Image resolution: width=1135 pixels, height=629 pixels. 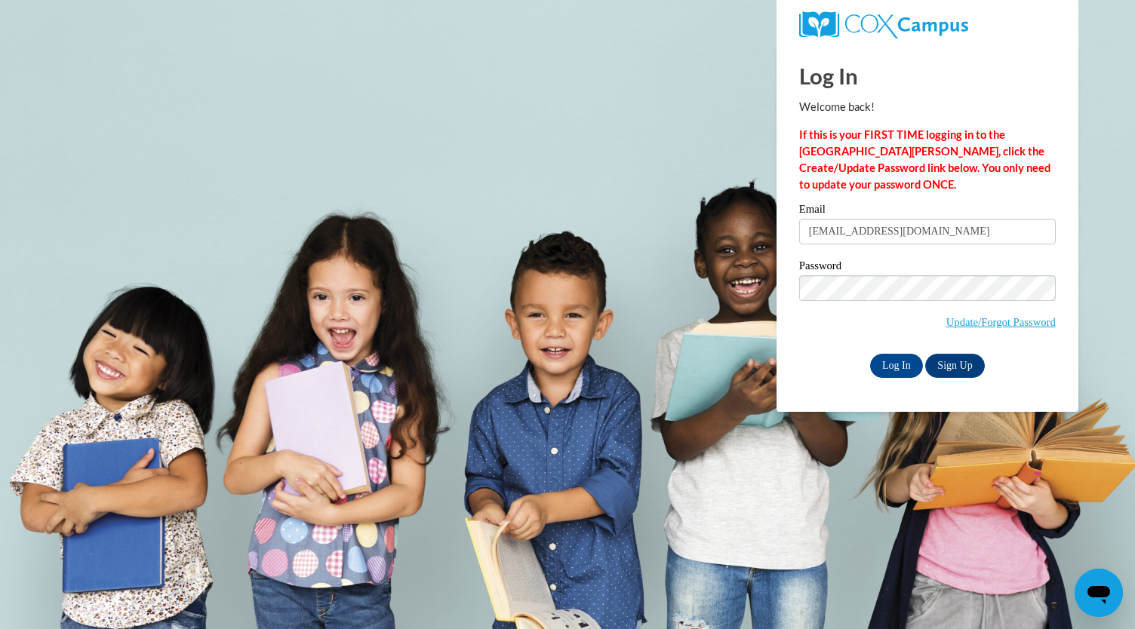 I want to click on a: COX Campus, so click(x=928, y=25).